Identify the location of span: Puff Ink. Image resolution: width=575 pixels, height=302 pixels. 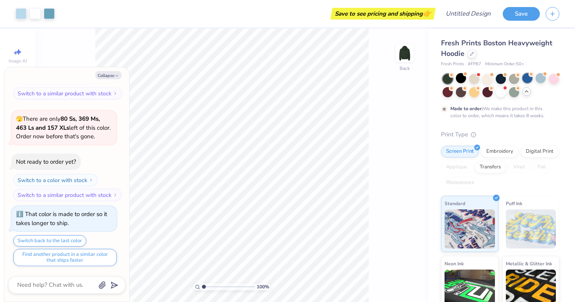
(514, 203).